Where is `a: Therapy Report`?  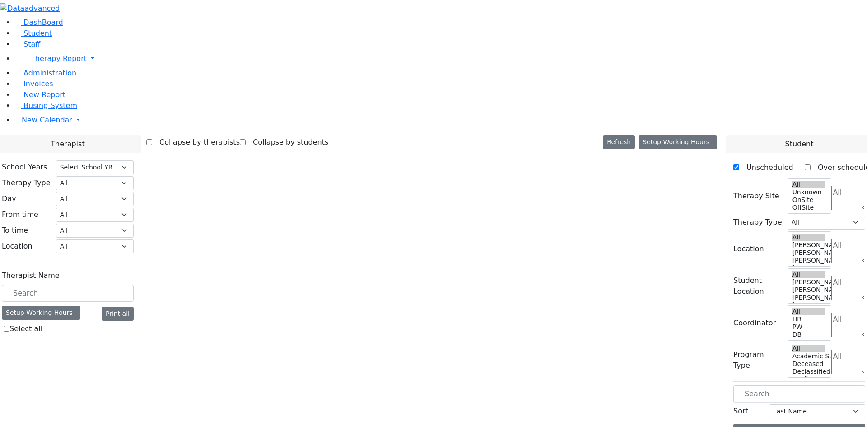 a: Therapy Report is located at coordinates (441, 59).